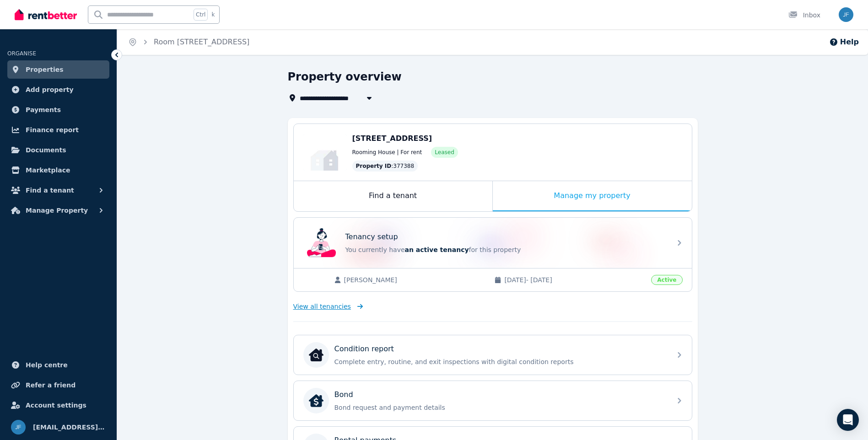  I want to click on span: Account settings, so click(56, 405).